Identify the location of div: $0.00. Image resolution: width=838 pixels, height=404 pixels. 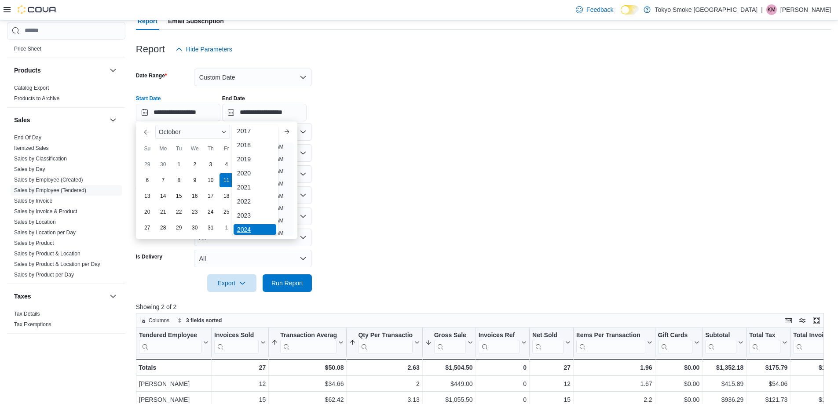
(678, 368).